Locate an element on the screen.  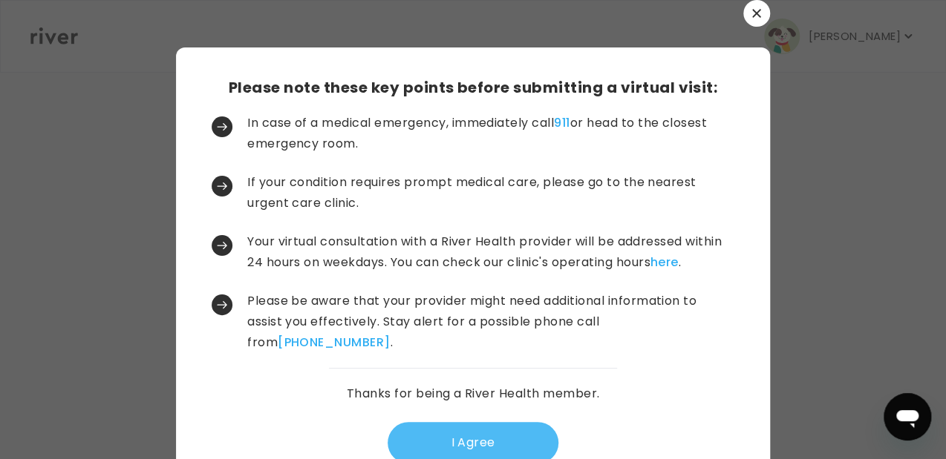
a: 911 is located at coordinates (561, 122).